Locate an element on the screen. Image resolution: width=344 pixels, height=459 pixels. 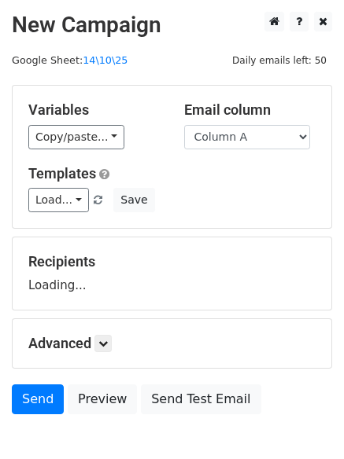
small: Google Sheet: is located at coordinates (69, 60).